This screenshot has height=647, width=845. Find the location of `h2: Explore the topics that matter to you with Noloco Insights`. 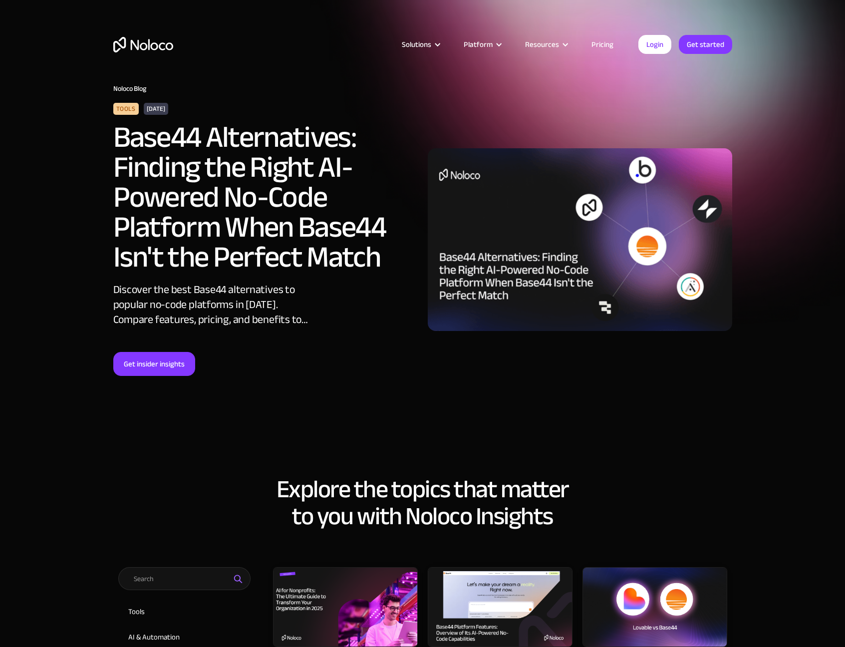

h2: Explore the topics that matter to you with Noloco Insights is located at coordinates (423, 503).